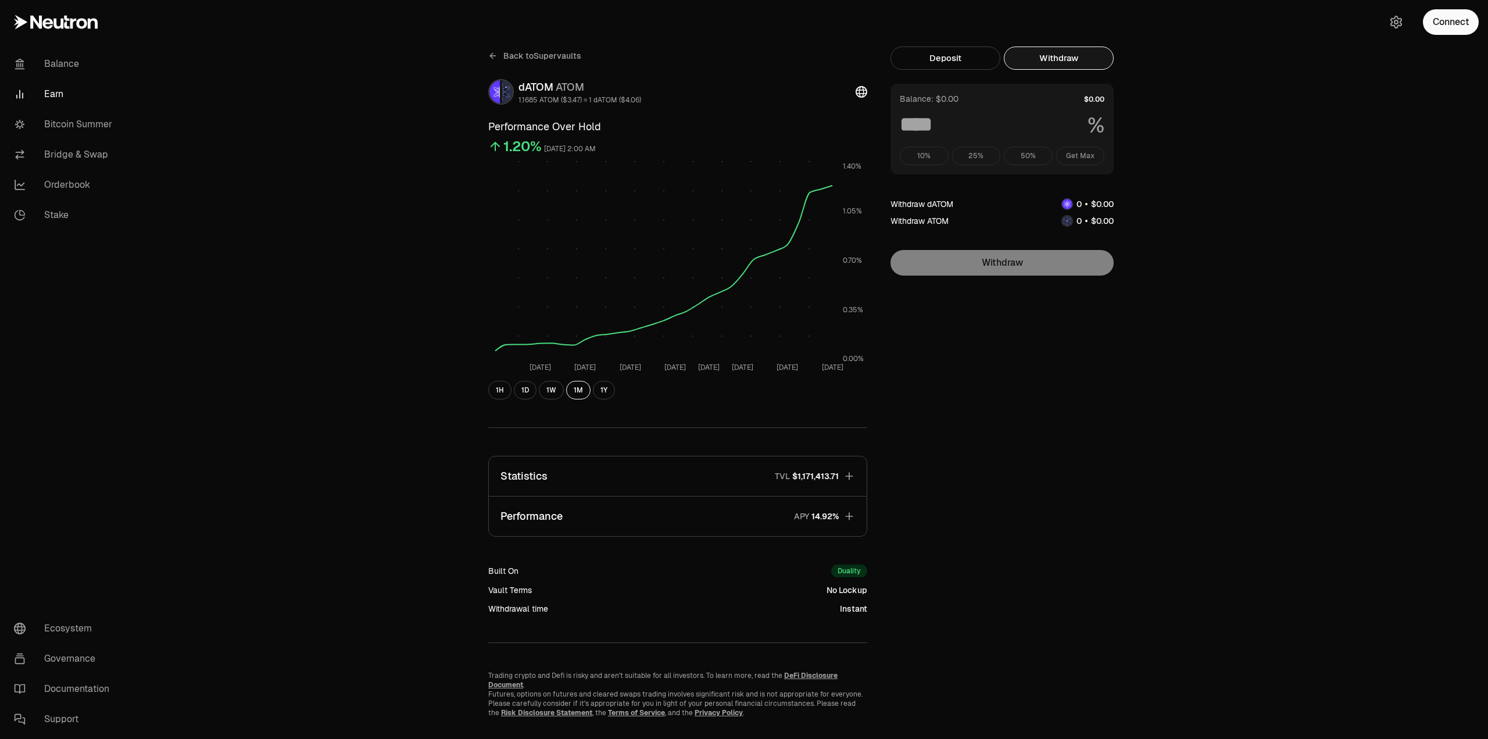  I want to click on button: 1W, so click(551, 390).